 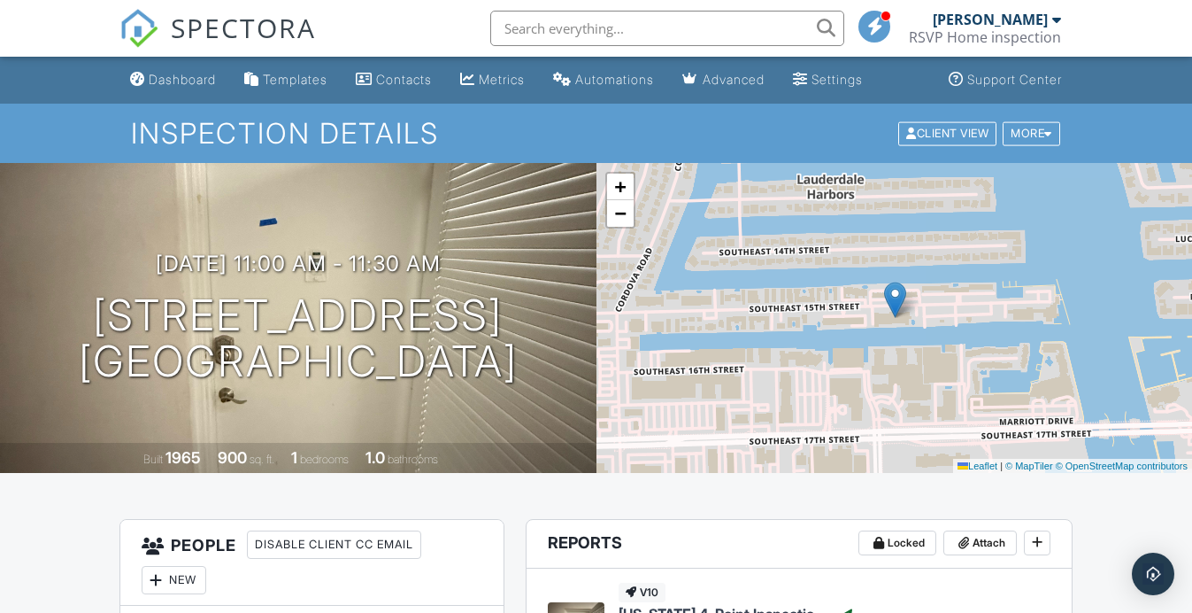 I want to click on div: Settings, so click(x=837, y=79).